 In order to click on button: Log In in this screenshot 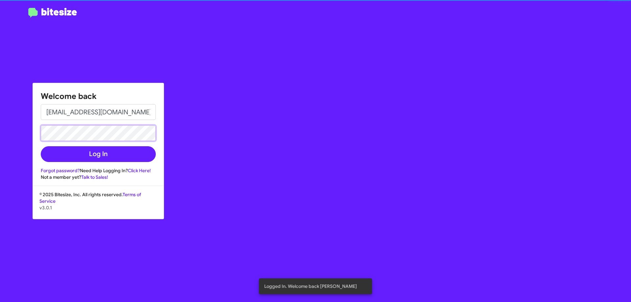, I will do `click(98, 154)`.